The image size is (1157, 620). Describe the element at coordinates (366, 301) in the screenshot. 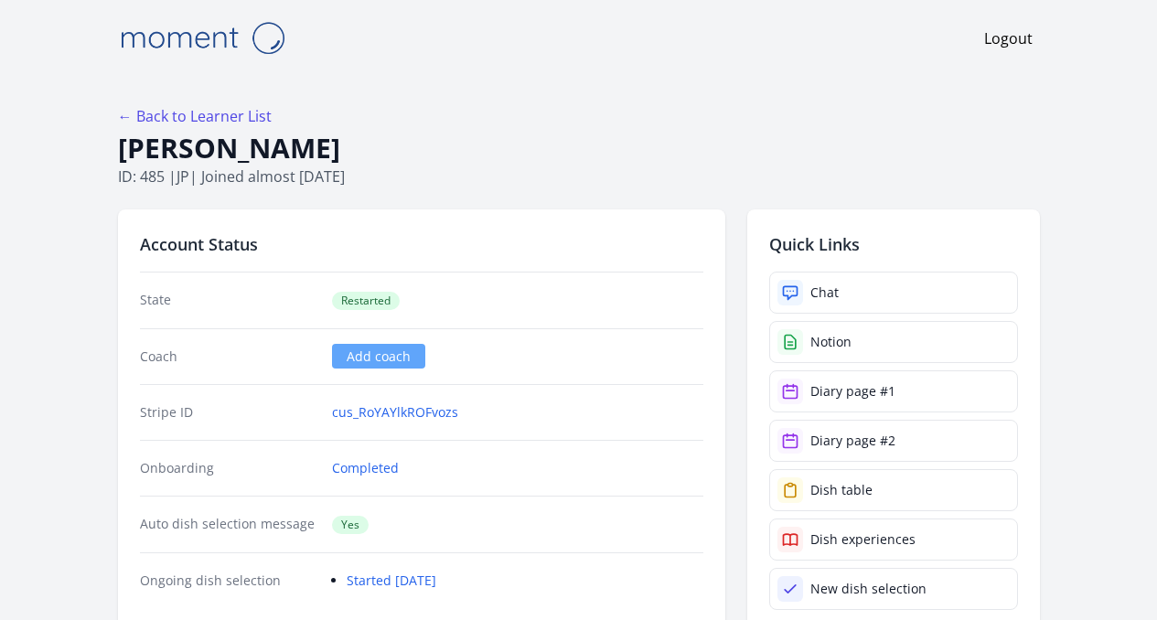

I see `span: Restarted` at that location.